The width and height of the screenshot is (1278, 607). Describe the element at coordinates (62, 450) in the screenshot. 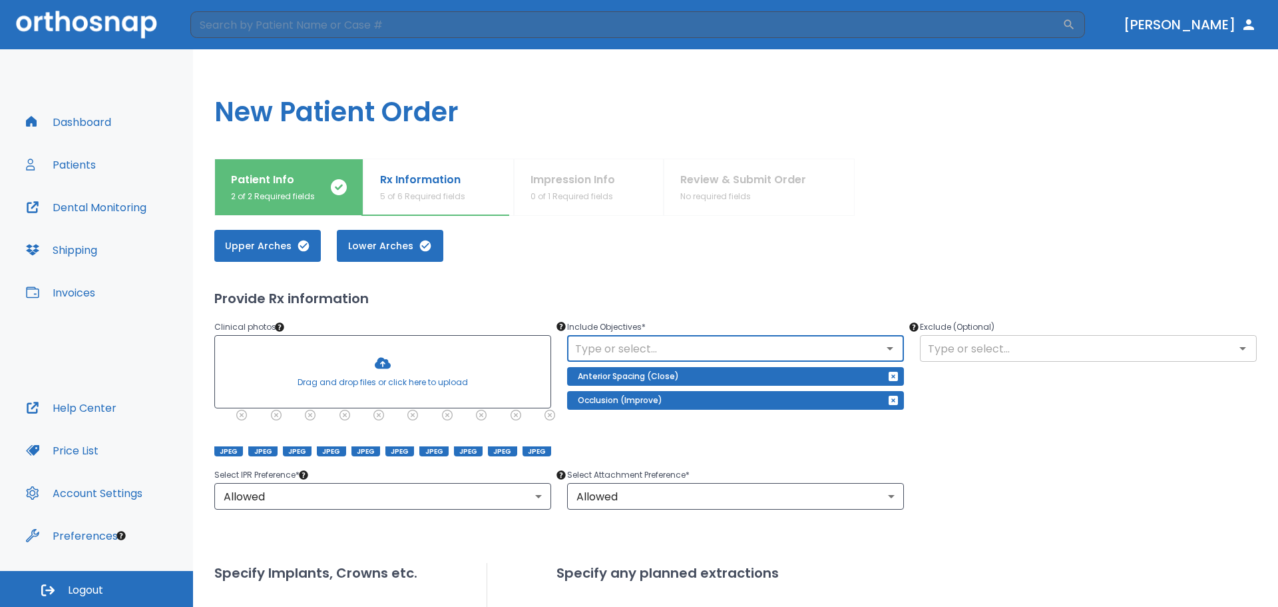

I see `button: Price List` at that location.